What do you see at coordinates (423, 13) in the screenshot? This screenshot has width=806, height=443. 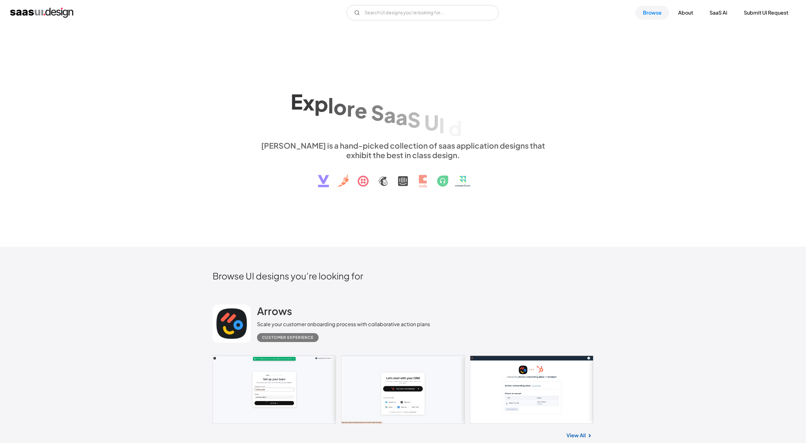 I see `form: Email Form` at bounding box center [423, 13].